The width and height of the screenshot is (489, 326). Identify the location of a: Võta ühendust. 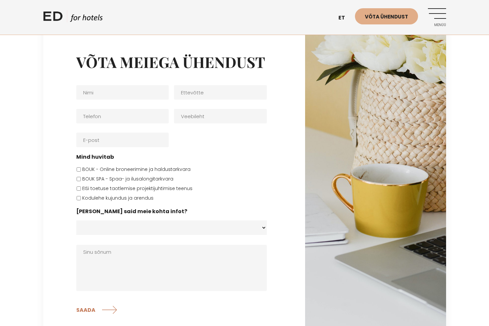
(386, 16).